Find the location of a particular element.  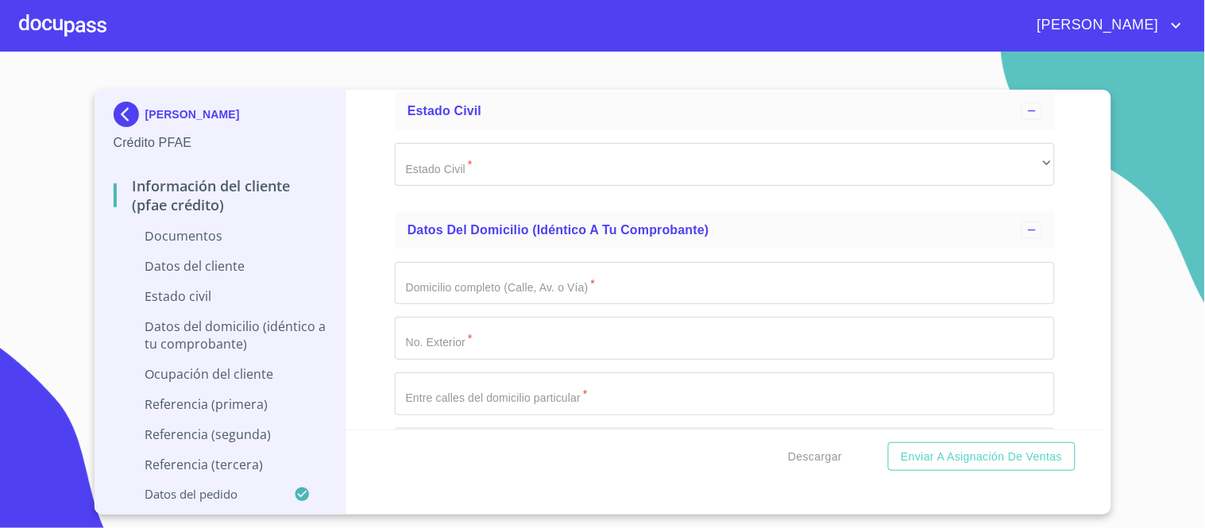

p: Referencia (tercera) is located at coordinates (220, 465).